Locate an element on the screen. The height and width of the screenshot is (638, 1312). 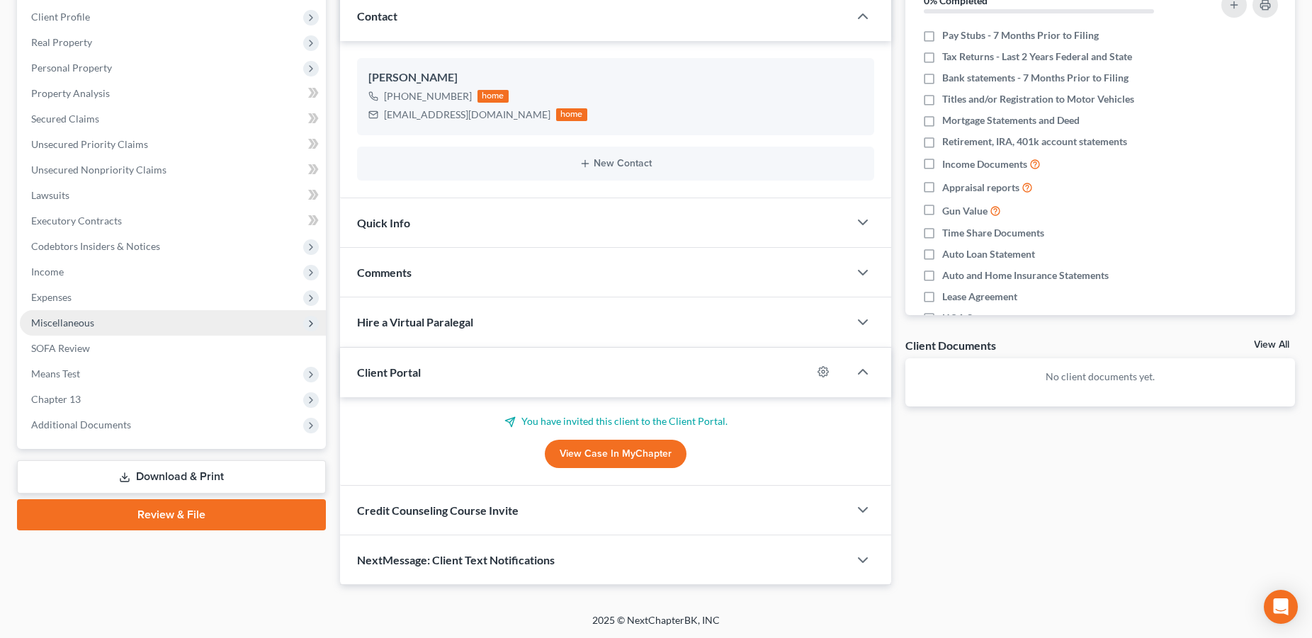
span: Means Test is located at coordinates (55, 373).